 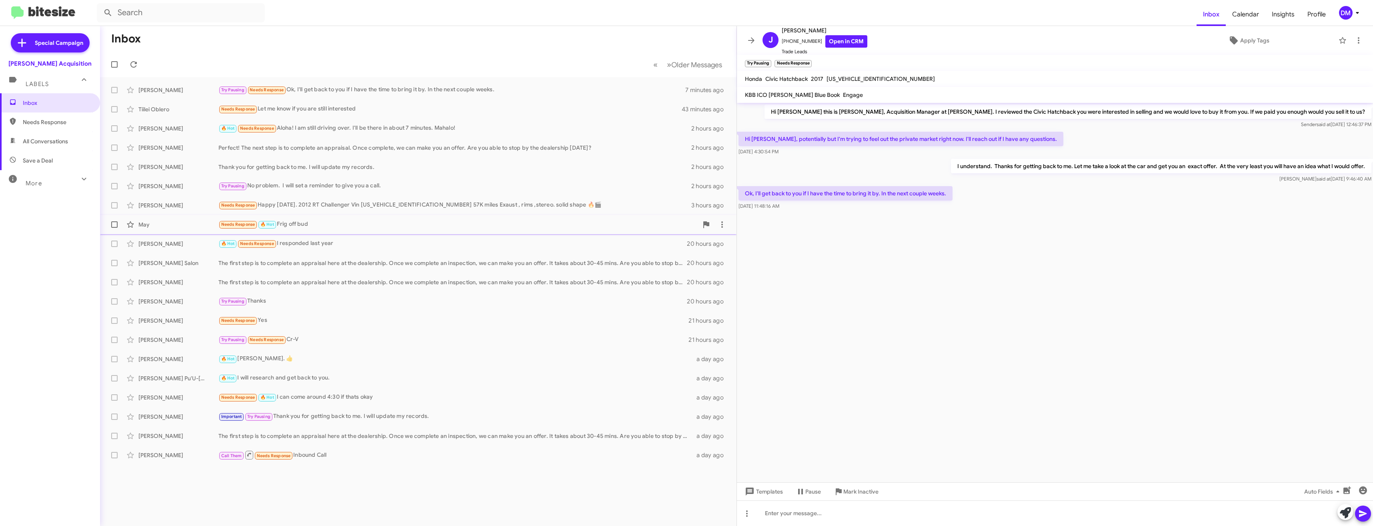 What do you see at coordinates (50, 43) in the screenshot?
I see `a: Special Campaign` at bounding box center [50, 43].